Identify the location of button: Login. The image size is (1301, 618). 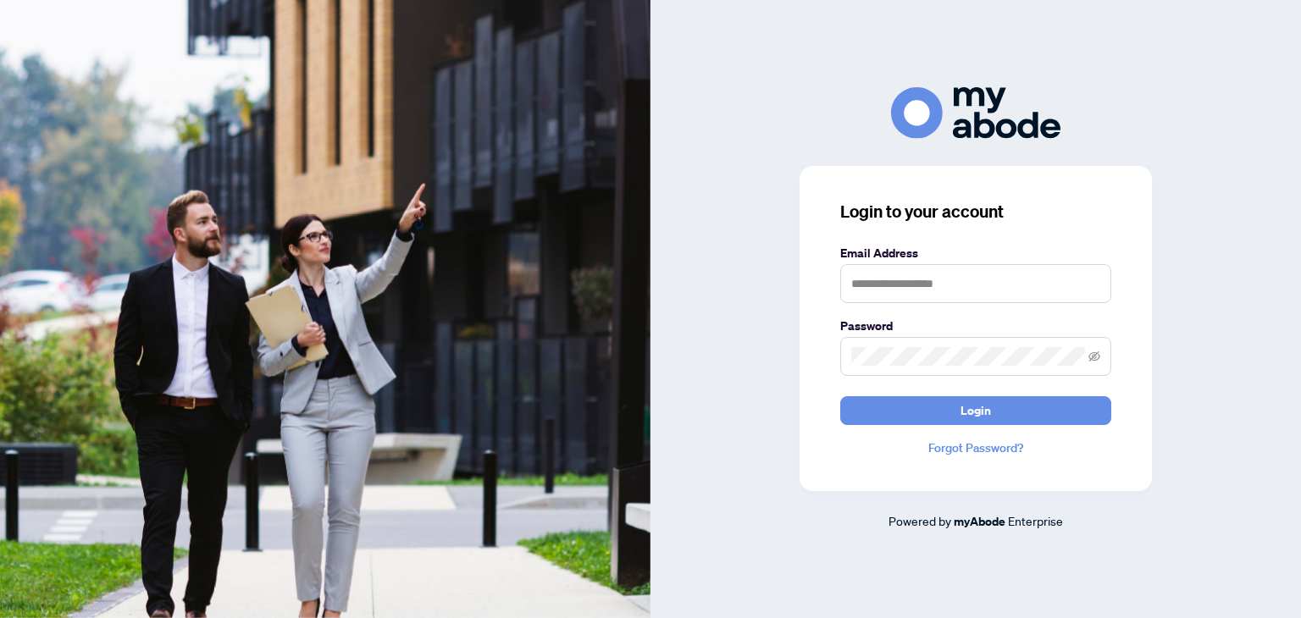
(975, 411).